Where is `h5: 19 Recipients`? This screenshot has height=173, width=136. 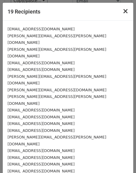
h5: 19 Recipients is located at coordinates (24, 11).